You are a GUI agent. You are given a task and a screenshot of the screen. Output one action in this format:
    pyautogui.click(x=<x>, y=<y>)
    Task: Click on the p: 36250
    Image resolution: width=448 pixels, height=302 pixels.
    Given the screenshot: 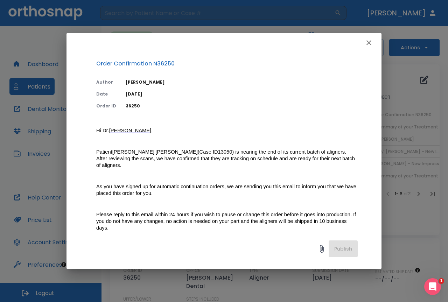 What is the action you would take?
    pyautogui.click(x=242, y=106)
    